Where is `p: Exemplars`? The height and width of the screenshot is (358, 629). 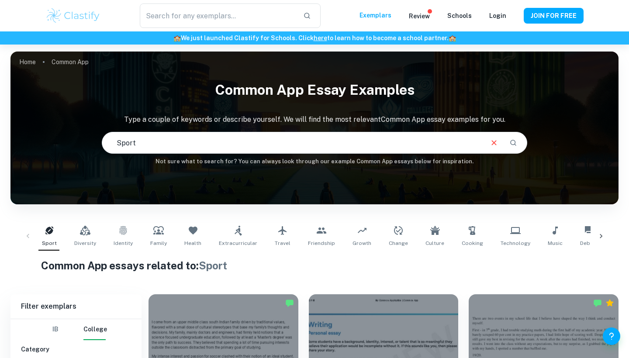
p: Exemplars is located at coordinates (376, 15).